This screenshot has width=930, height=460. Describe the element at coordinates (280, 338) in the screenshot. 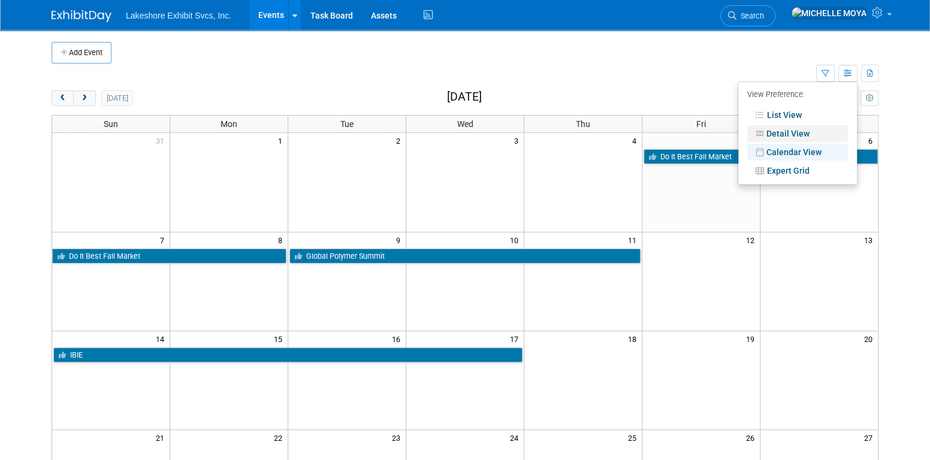

I see `span: 15` at that location.